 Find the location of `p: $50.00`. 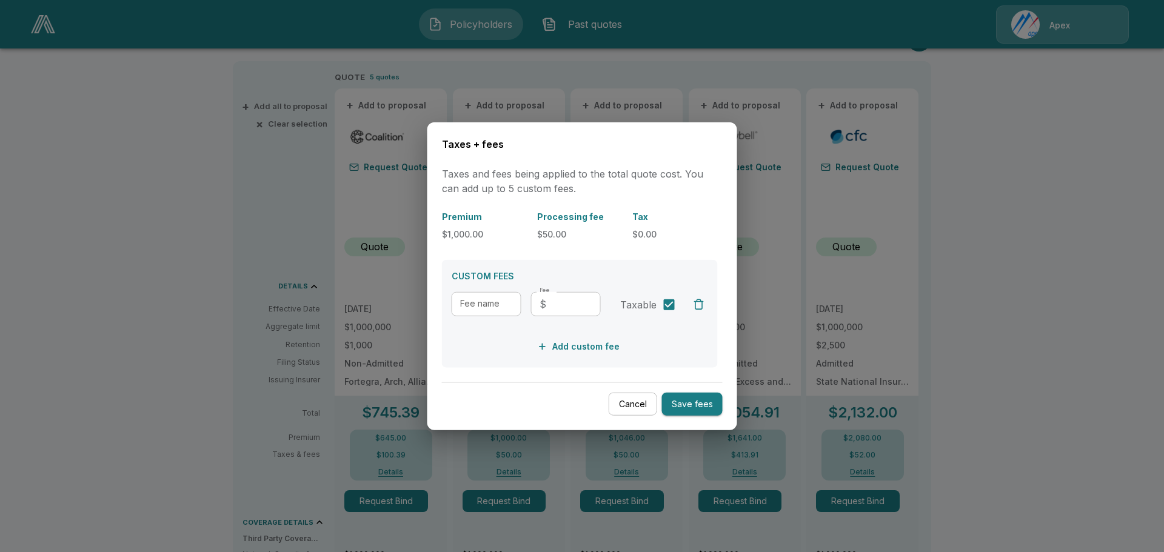

p: $50.00 is located at coordinates (580, 234).